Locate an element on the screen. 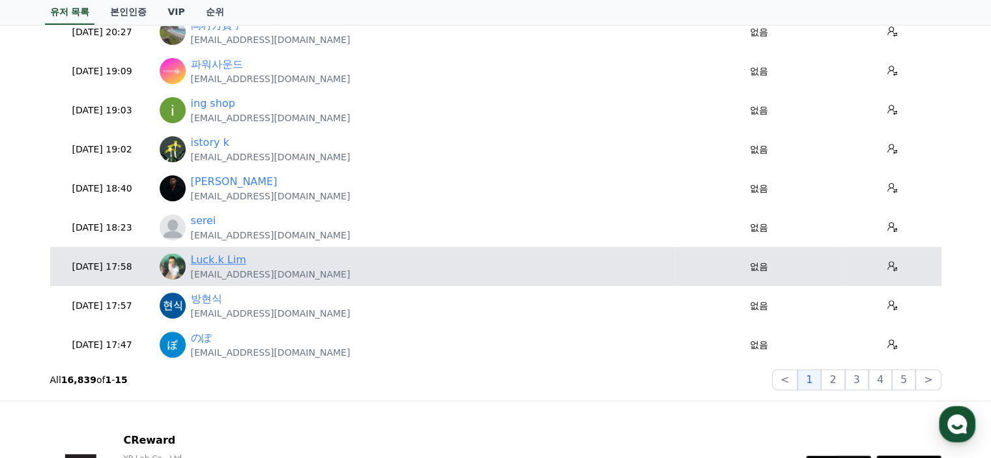  a: Luck.k Lim is located at coordinates (218, 260).